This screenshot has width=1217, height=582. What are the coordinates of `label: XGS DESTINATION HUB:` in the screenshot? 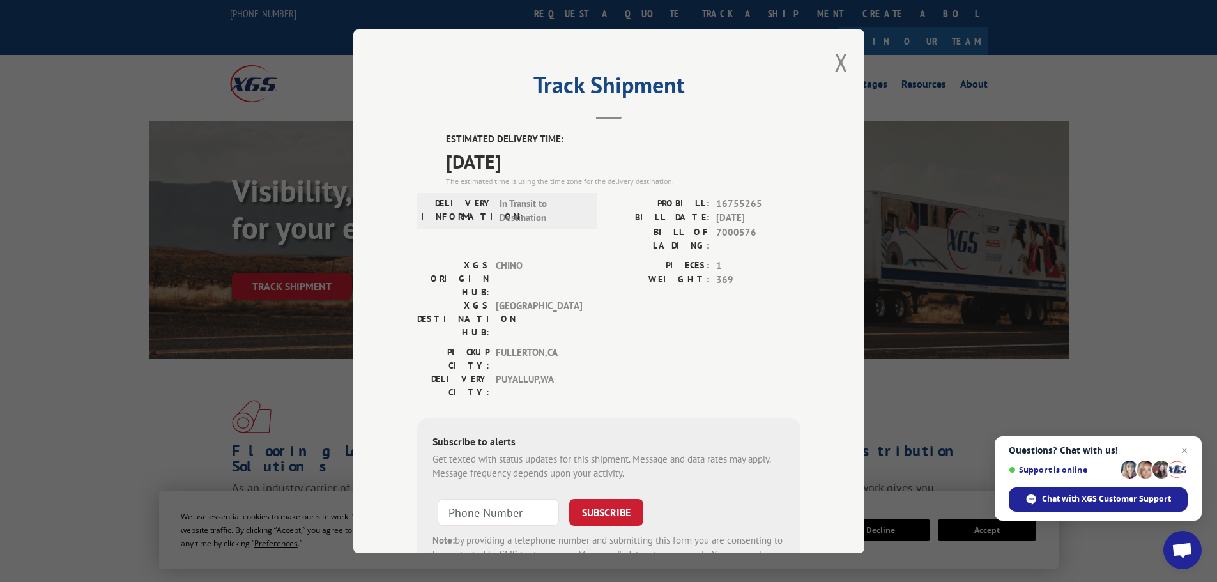 It's located at (453, 318).